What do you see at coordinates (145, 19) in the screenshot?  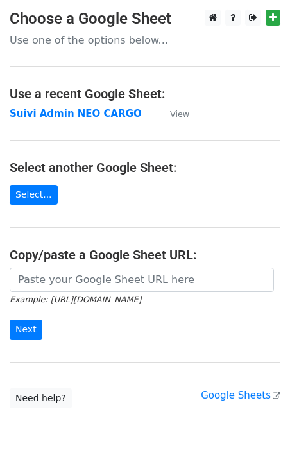 I see `h3: Choose a Google Sheet` at bounding box center [145, 19].